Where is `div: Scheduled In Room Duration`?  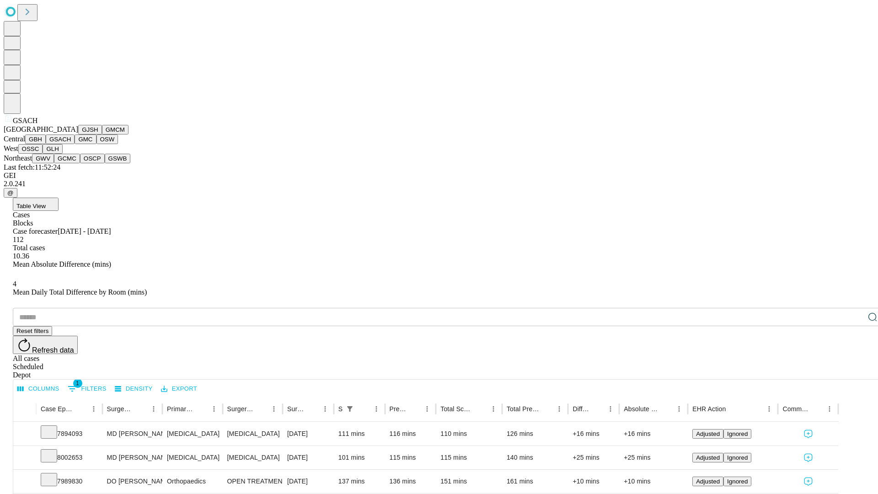 div: Scheduled In Room Duration is located at coordinates (340, 409).